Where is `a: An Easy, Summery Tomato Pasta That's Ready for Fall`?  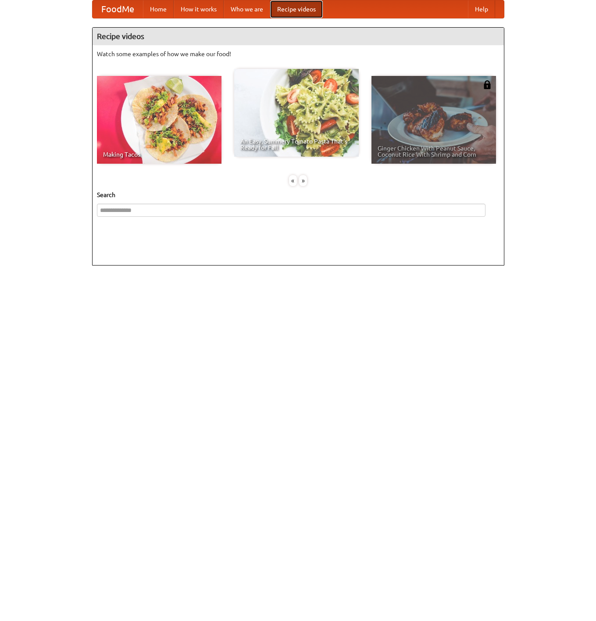 a: An Easy, Summery Tomato Pasta That's Ready for Fall is located at coordinates (297, 113).